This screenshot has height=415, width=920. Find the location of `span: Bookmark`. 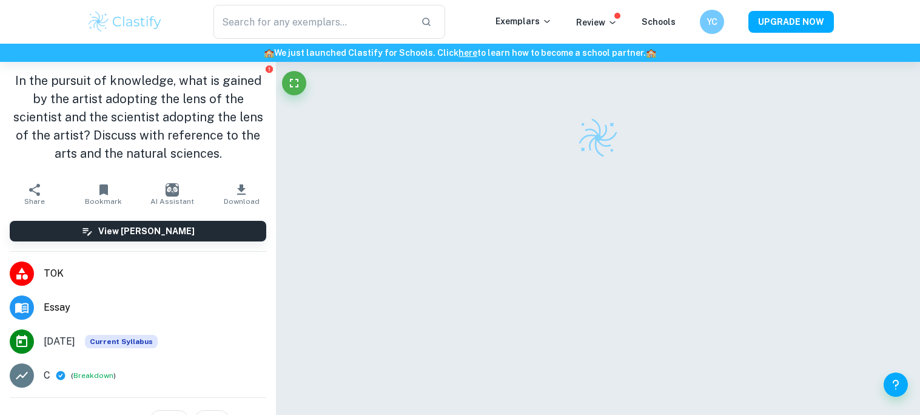

span: Bookmark is located at coordinates (103, 201).